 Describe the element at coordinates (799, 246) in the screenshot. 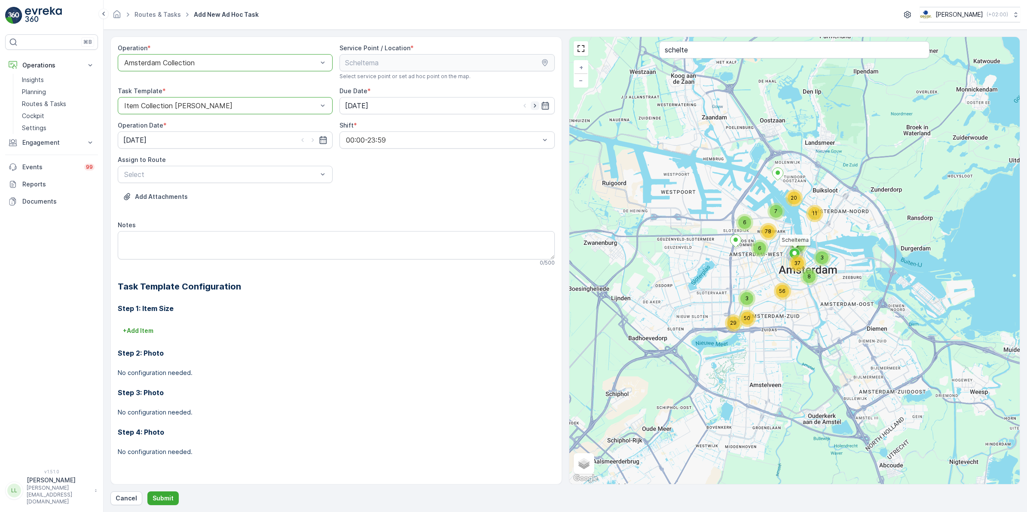

I see `div: 7` at that location.